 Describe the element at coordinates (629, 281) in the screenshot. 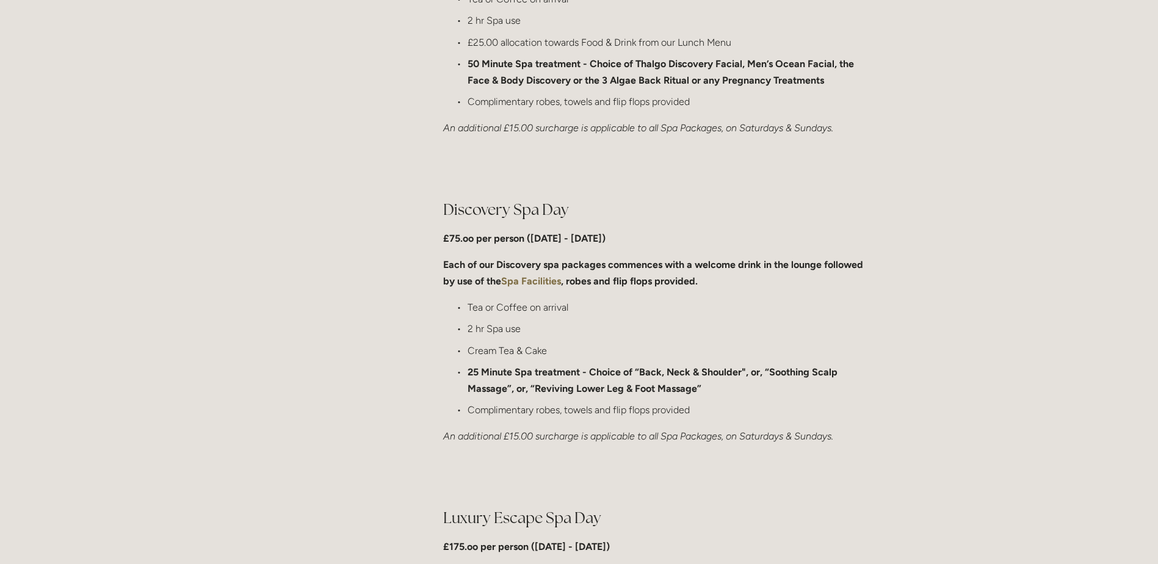

I see `strong: , robes and flip flops provided.` at that location.